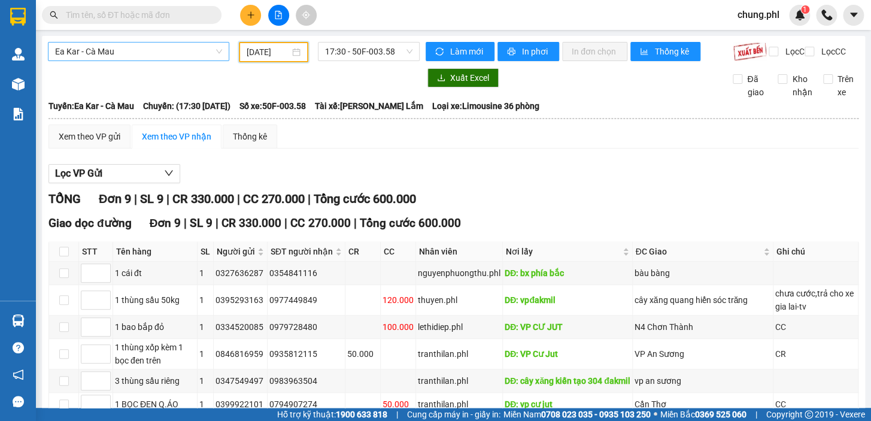 Image resolution: width=871 pixels, height=421 pixels. Describe the element at coordinates (467, 51) in the screenshot. I see `span: Làm mới` at that location.